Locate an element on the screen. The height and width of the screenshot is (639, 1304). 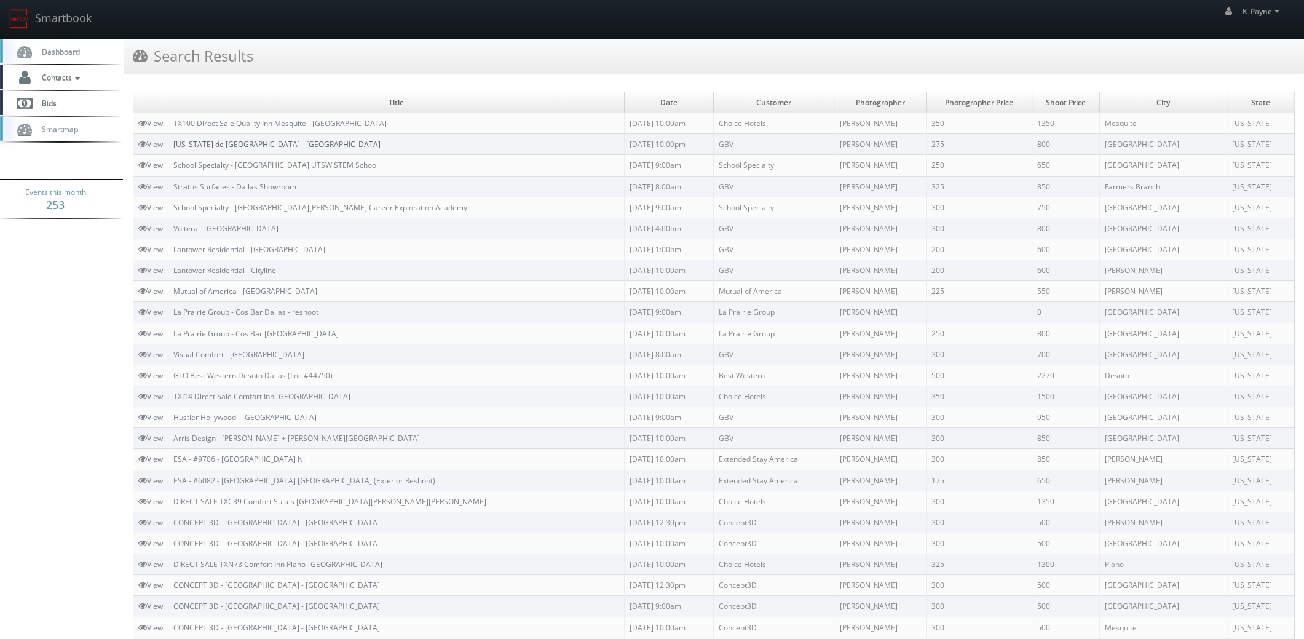
h3: Search Results is located at coordinates (193, 55).